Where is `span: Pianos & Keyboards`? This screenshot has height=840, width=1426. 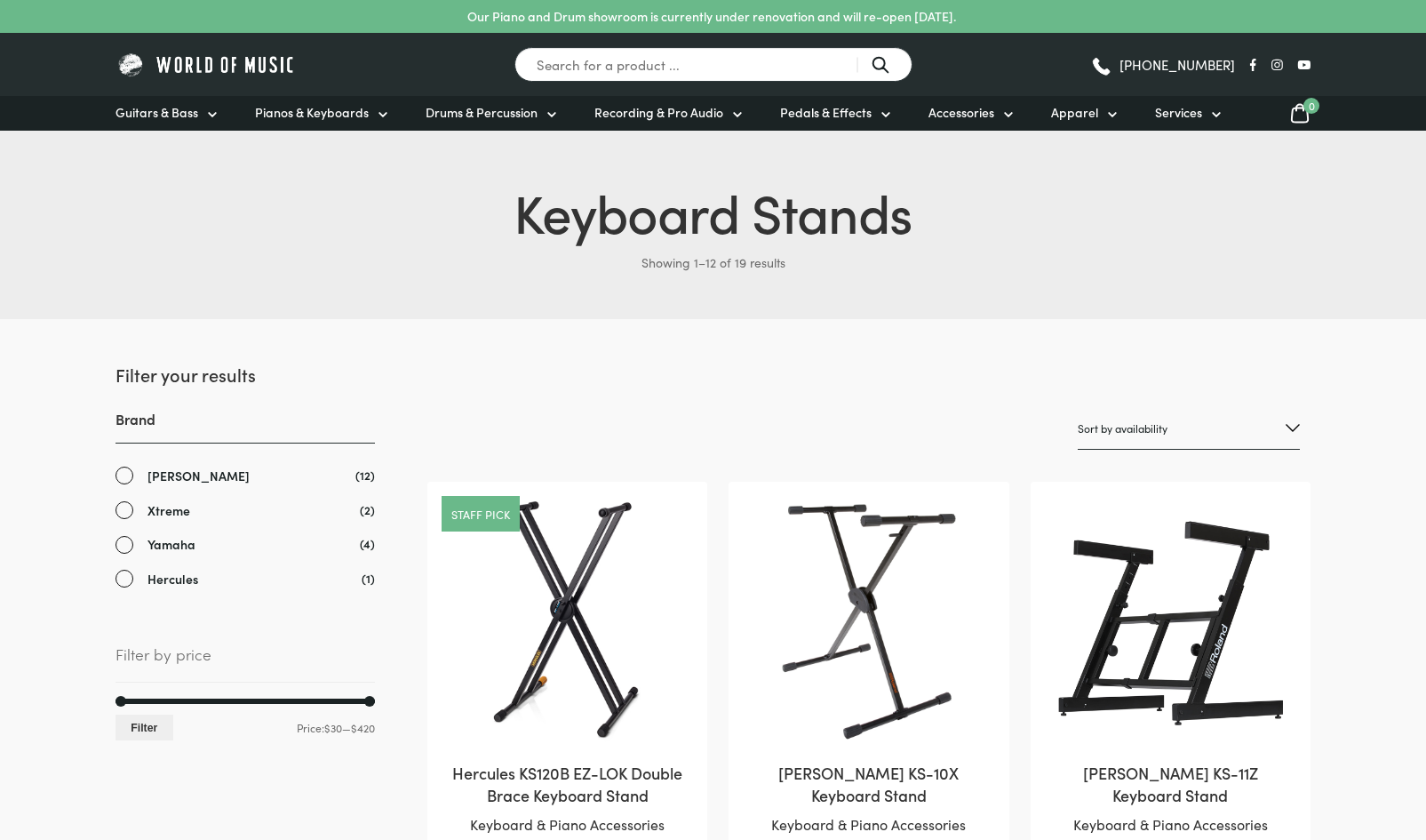
span: Pianos & Keyboards is located at coordinates (312, 112).